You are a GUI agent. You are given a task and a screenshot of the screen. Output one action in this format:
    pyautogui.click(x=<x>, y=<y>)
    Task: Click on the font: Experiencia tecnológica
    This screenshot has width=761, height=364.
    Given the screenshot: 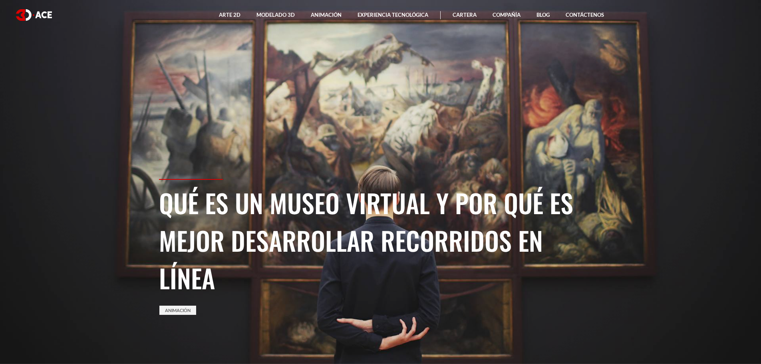 What is the action you would take?
    pyautogui.click(x=393, y=15)
    